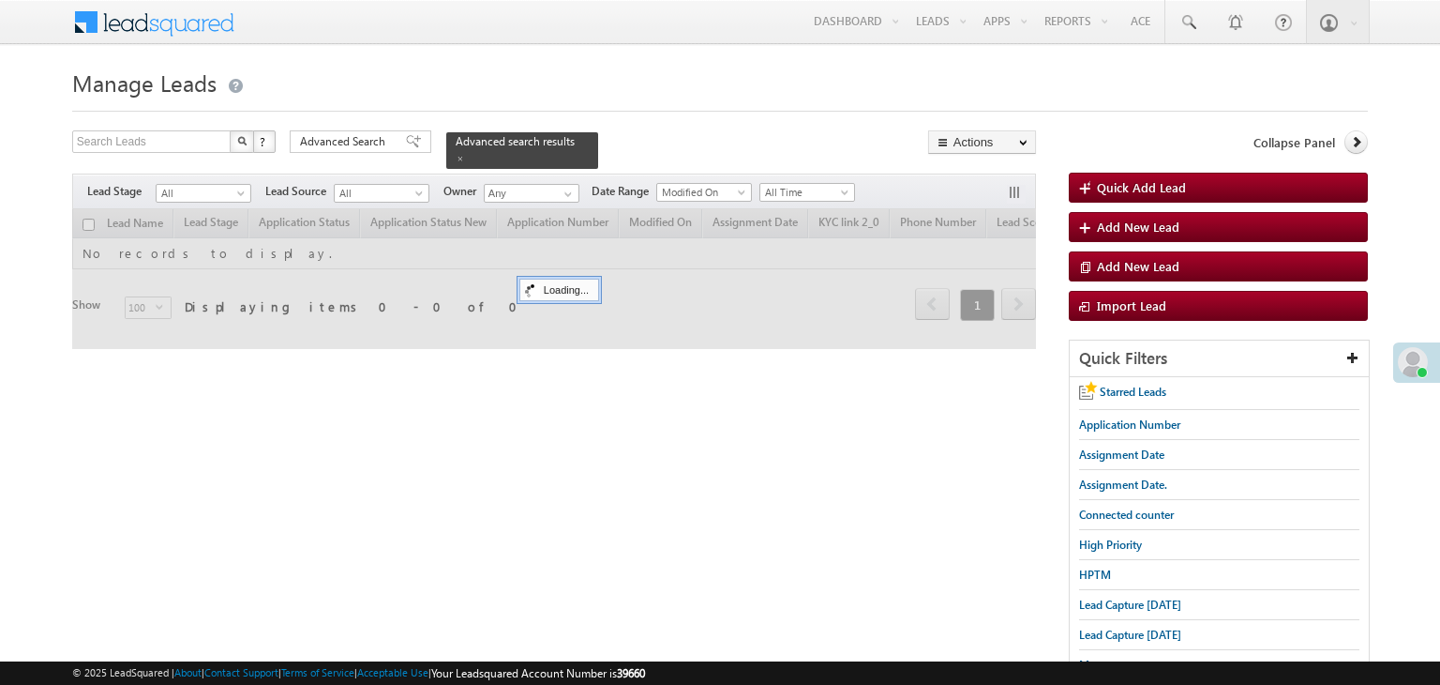 This screenshot has width=1440, height=685. What do you see at coordinates (1130, 424) in the screenshot?
I see `span: Application Number` at bounding box center [1130, 424].